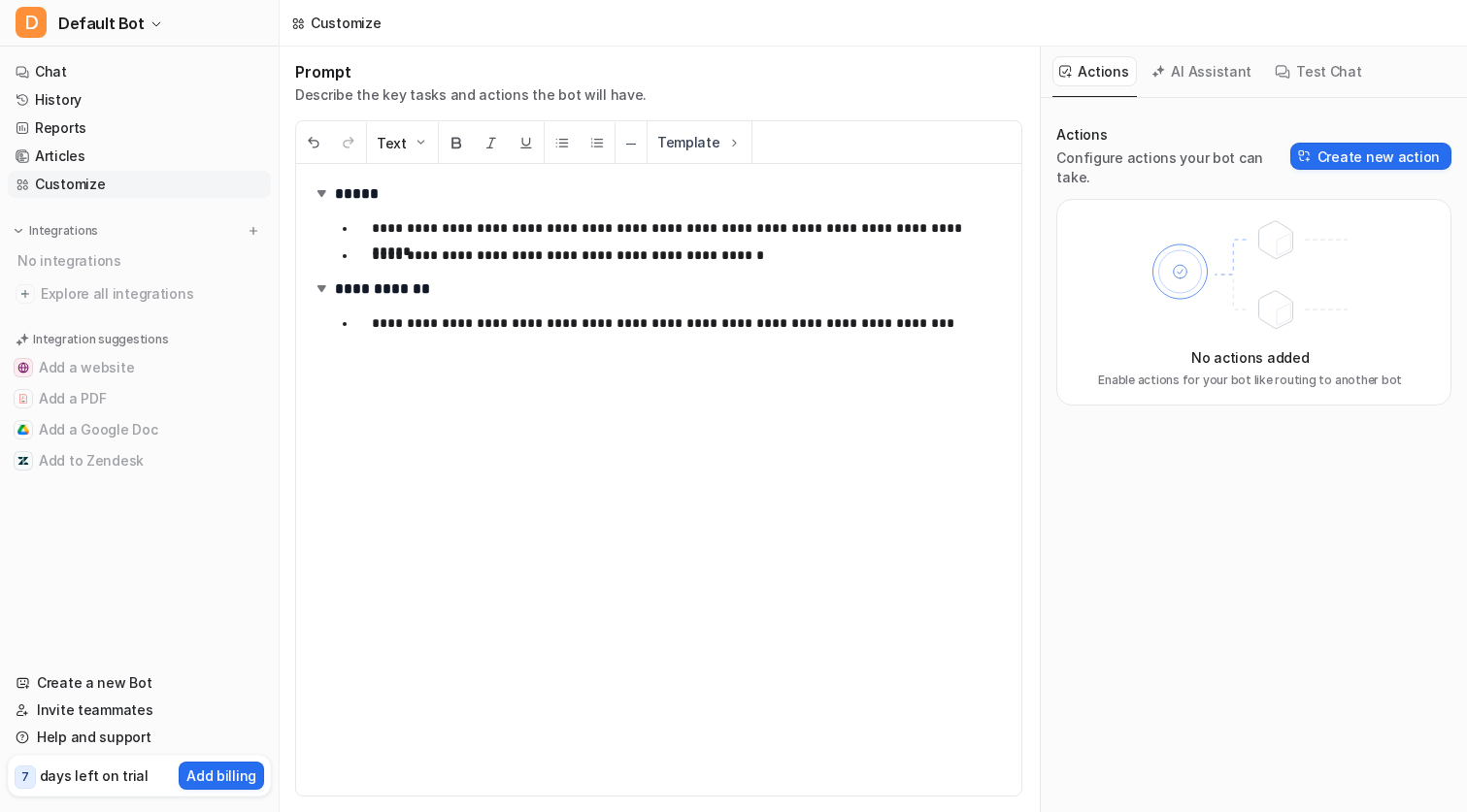 The width and height of the screenshot is (1467, 812). I want to click on img: Underline, so click(526, 143).